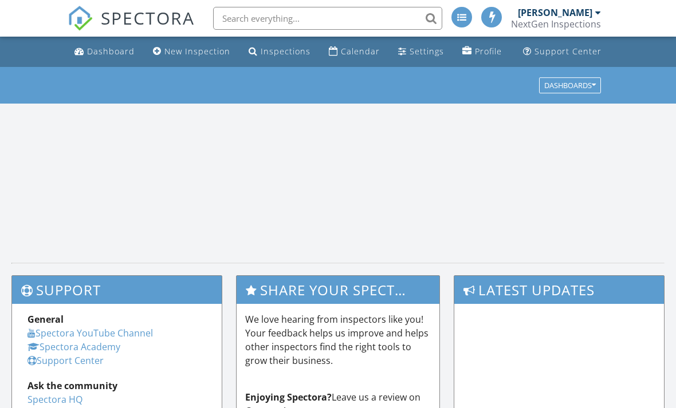 This screenshot has height=408, width=676. Describe the element at coordinates (488, 51) in the screenshot. I see `div: Profile` at that location.